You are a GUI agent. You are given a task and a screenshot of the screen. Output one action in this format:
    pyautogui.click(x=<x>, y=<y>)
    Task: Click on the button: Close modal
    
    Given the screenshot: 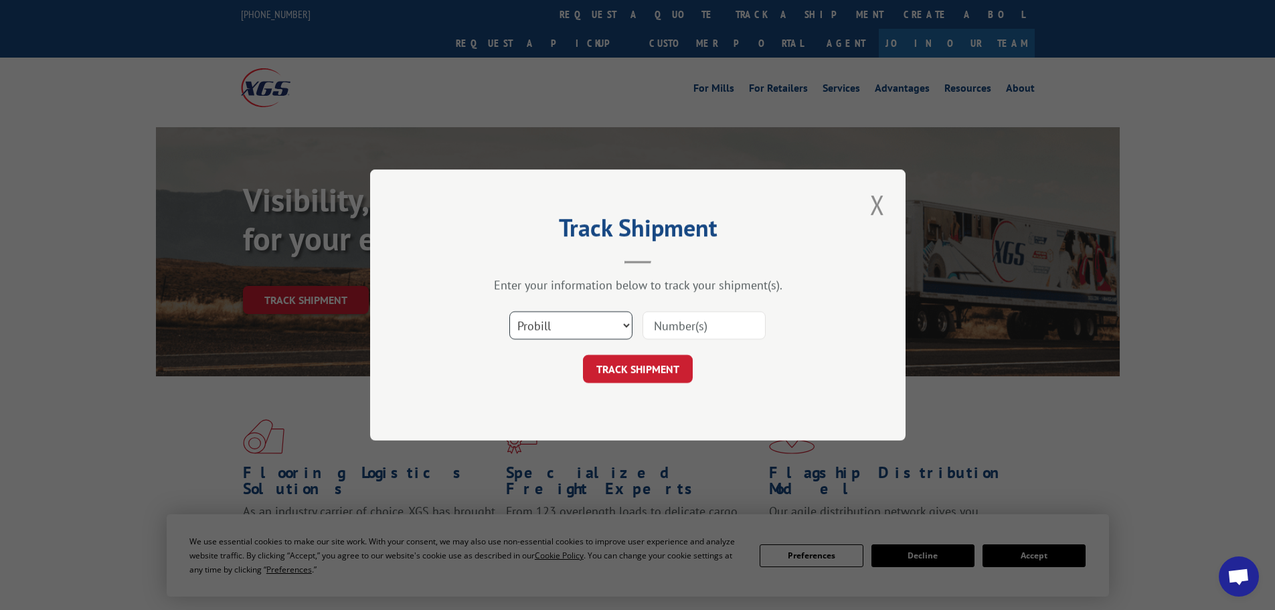 What is the action you would take?
    pyautogui.click(x=877, y=204)
    